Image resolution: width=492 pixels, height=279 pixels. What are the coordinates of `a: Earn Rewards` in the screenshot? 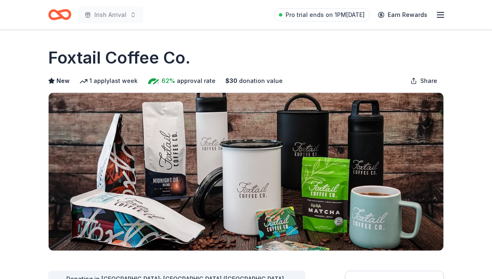 It's located at (403, 15).